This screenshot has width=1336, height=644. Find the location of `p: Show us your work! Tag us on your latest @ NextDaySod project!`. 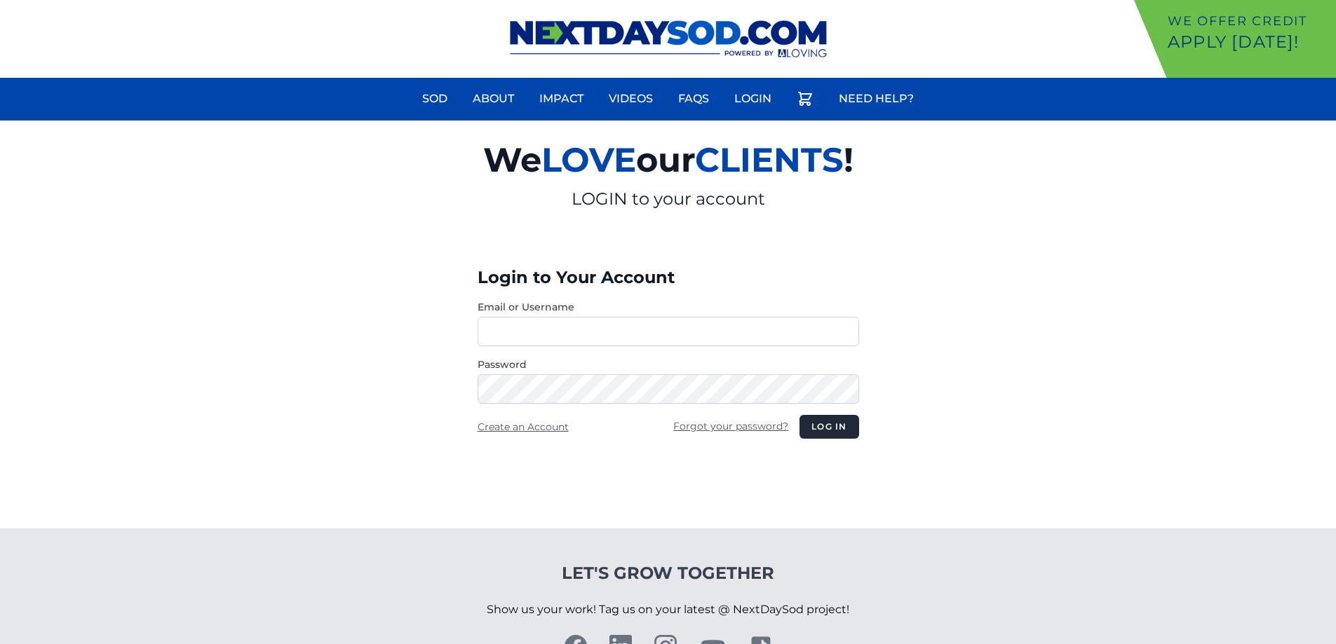

p: Show us your work! Tag us on your latest @ NextDaySod project! is located at coordinates (667, 610).